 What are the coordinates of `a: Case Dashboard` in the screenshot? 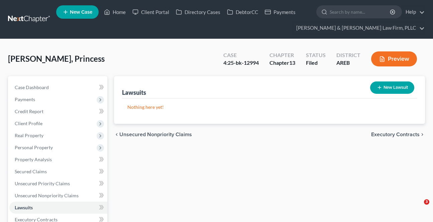 It's located at (58, 88).